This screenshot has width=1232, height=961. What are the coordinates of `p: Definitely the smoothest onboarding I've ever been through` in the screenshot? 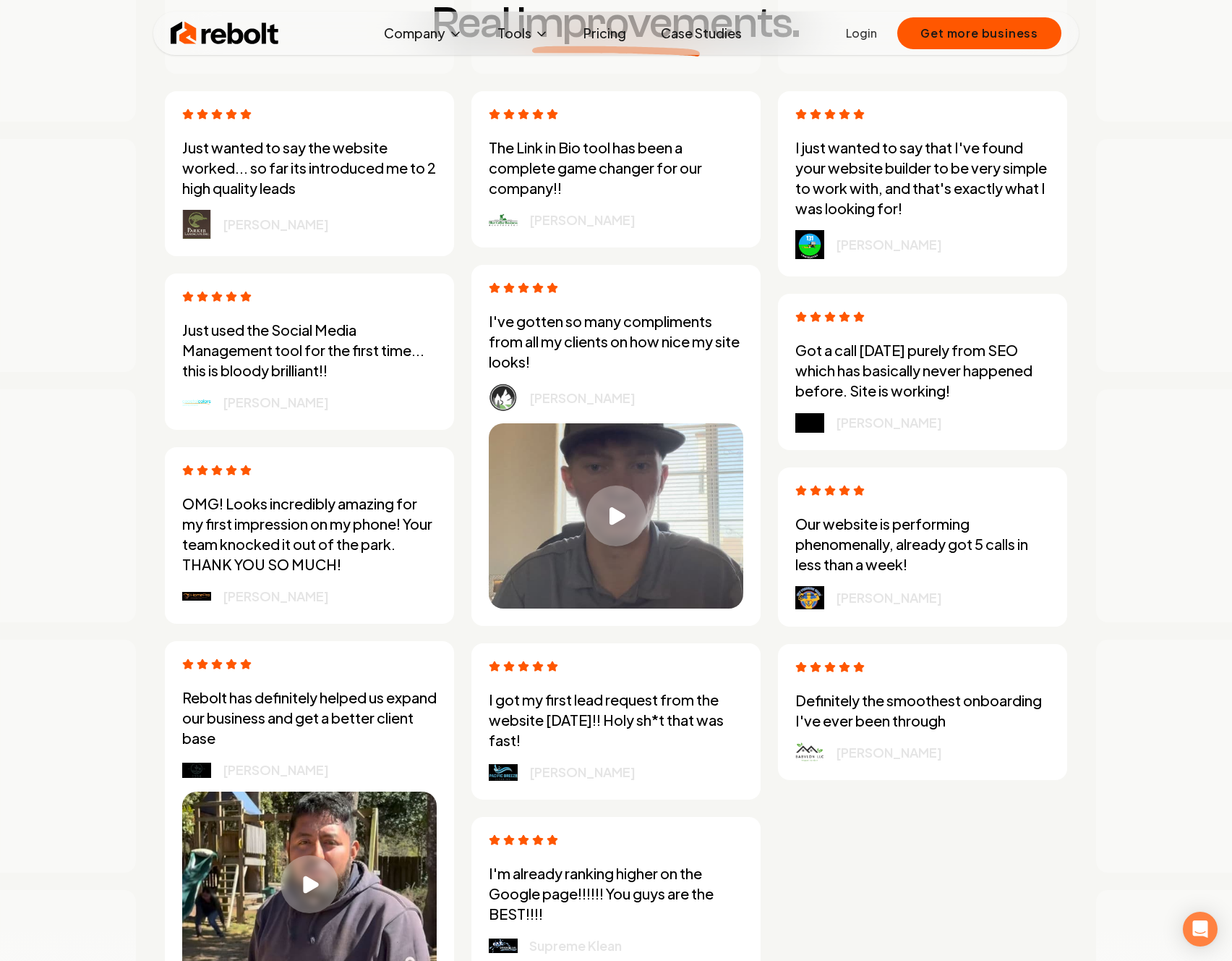 It's located at (923, 710).